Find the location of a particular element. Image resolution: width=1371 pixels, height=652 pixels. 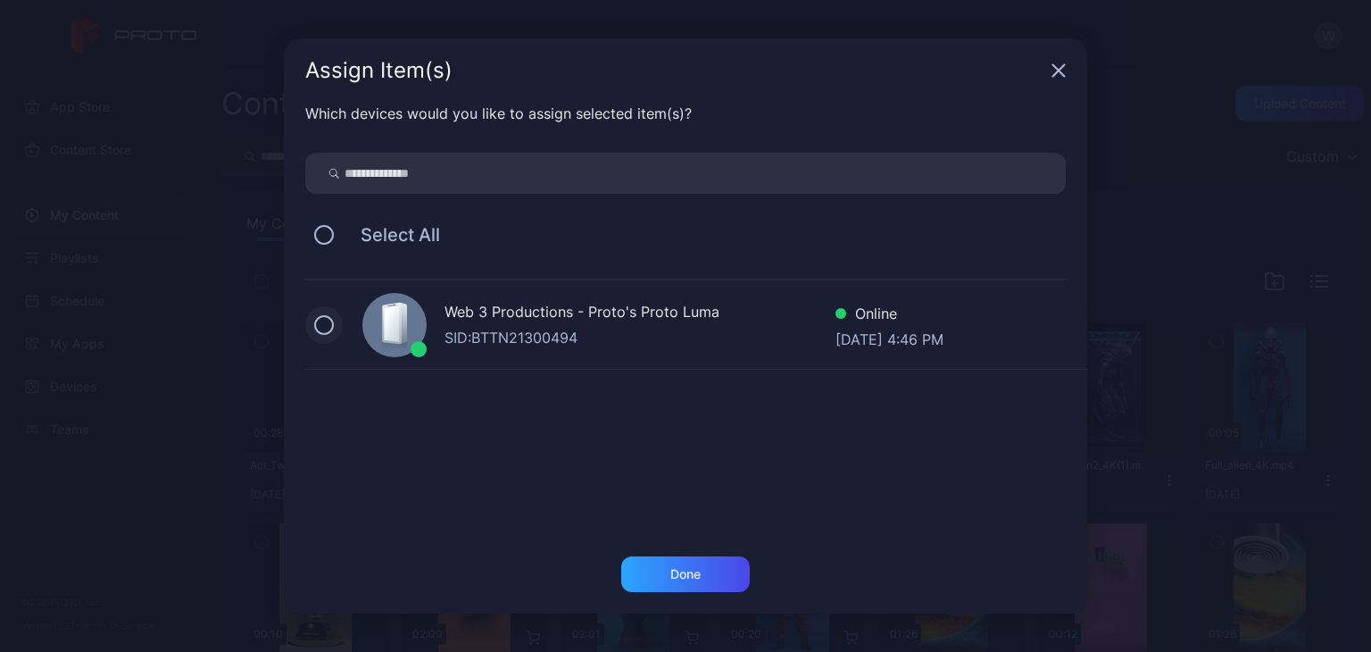

div: Which devices would you like to assign selected item(s)? is located at coordinates (686, 113).